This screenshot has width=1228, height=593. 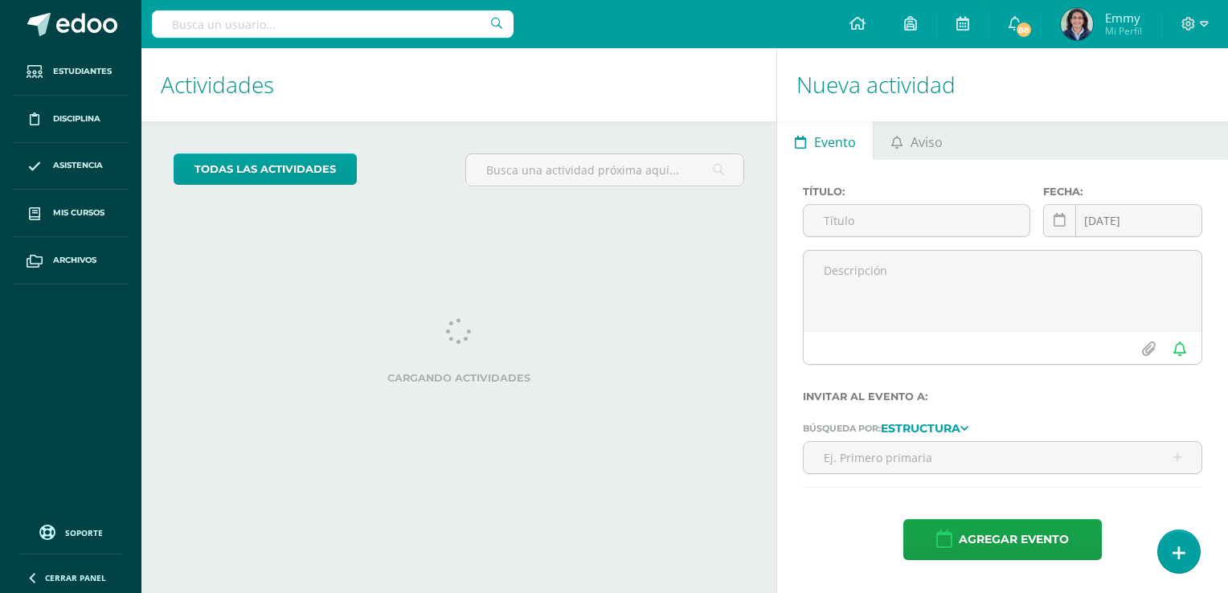 What do you see at coordinates (835, 142) in the screenshot?
I see `span: Evento` at bounding box center [835, 142].